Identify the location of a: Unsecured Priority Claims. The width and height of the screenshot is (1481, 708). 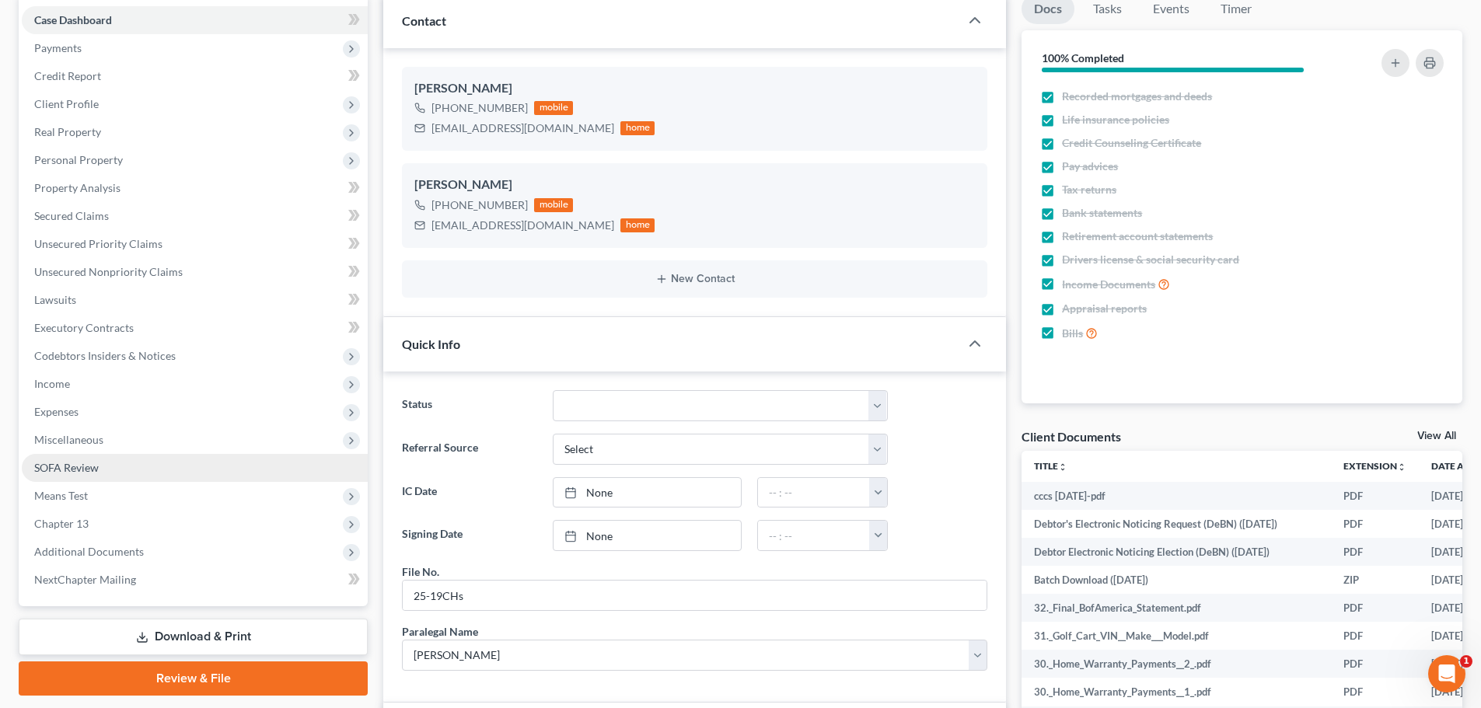
(194, 244).